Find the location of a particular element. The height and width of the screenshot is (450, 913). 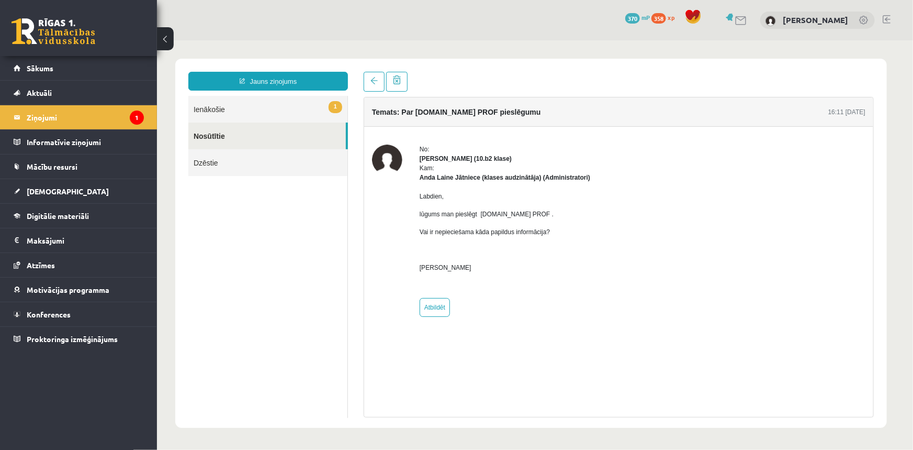

div: No: is located at coordinates (348, 109).